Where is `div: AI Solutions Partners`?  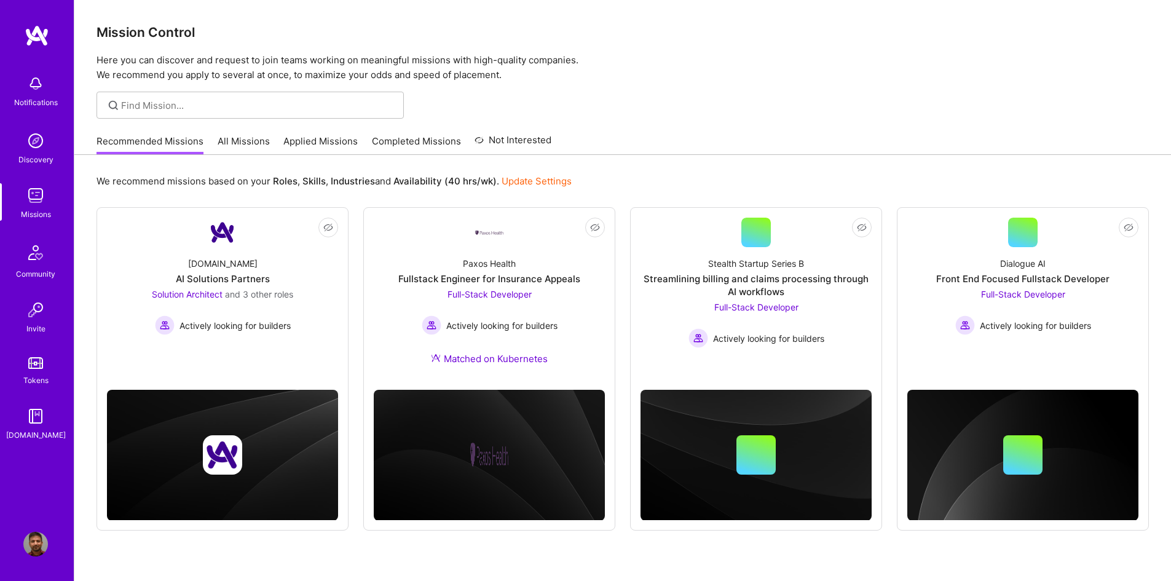
div: AI Solutions Partners is located at coordinates (223, 278).